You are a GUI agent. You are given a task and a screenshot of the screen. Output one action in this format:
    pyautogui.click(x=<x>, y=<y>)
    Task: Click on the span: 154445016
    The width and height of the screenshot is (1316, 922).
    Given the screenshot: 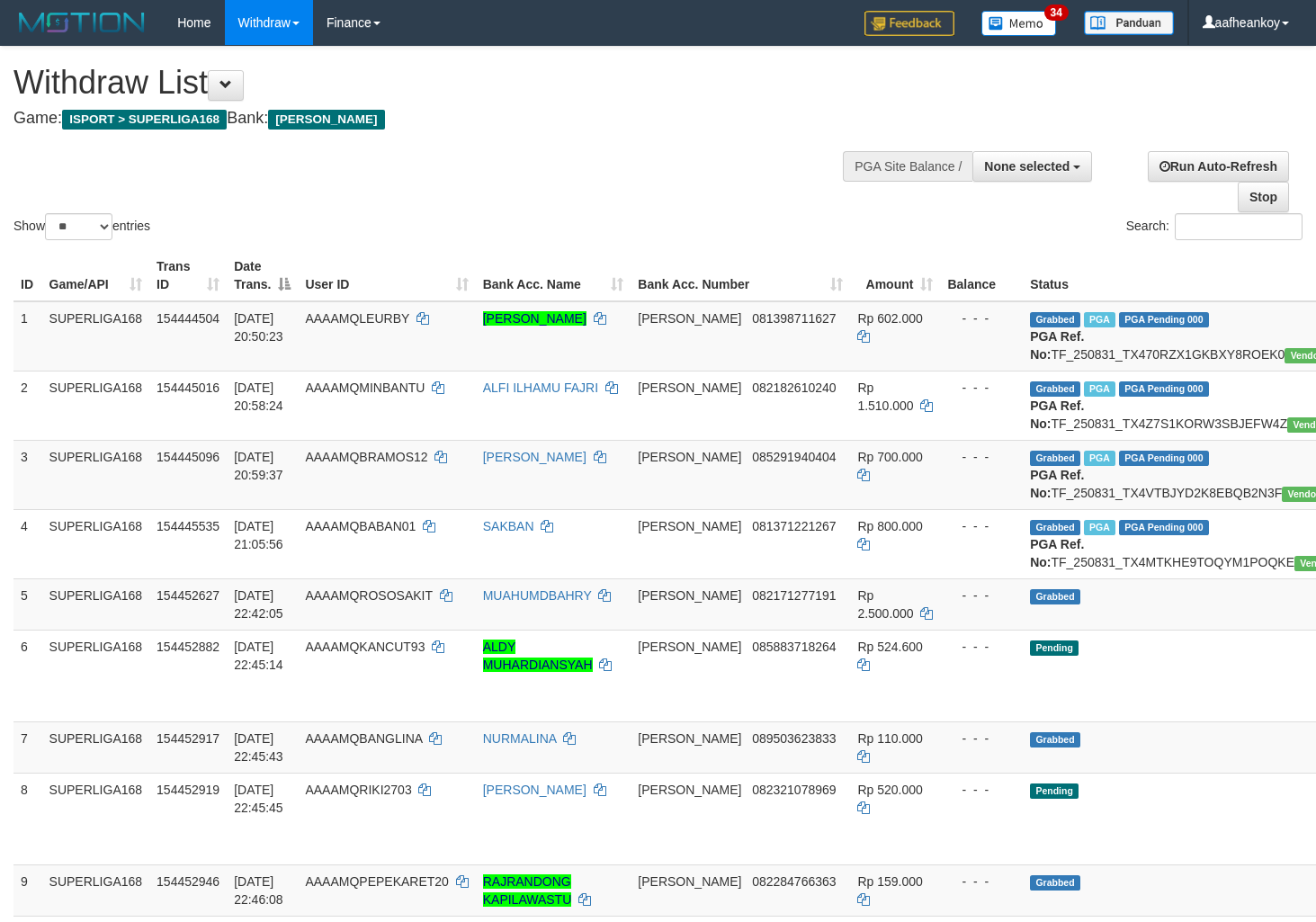 What is the action you would take?
    pyautogui.click(x=188, y=388)
    